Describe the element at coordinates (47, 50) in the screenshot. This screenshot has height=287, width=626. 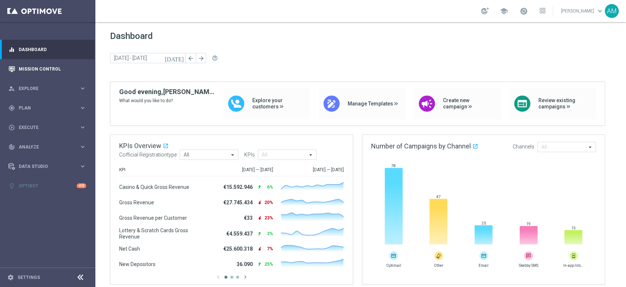
I see `button: equalizer Dashboard` at that location.